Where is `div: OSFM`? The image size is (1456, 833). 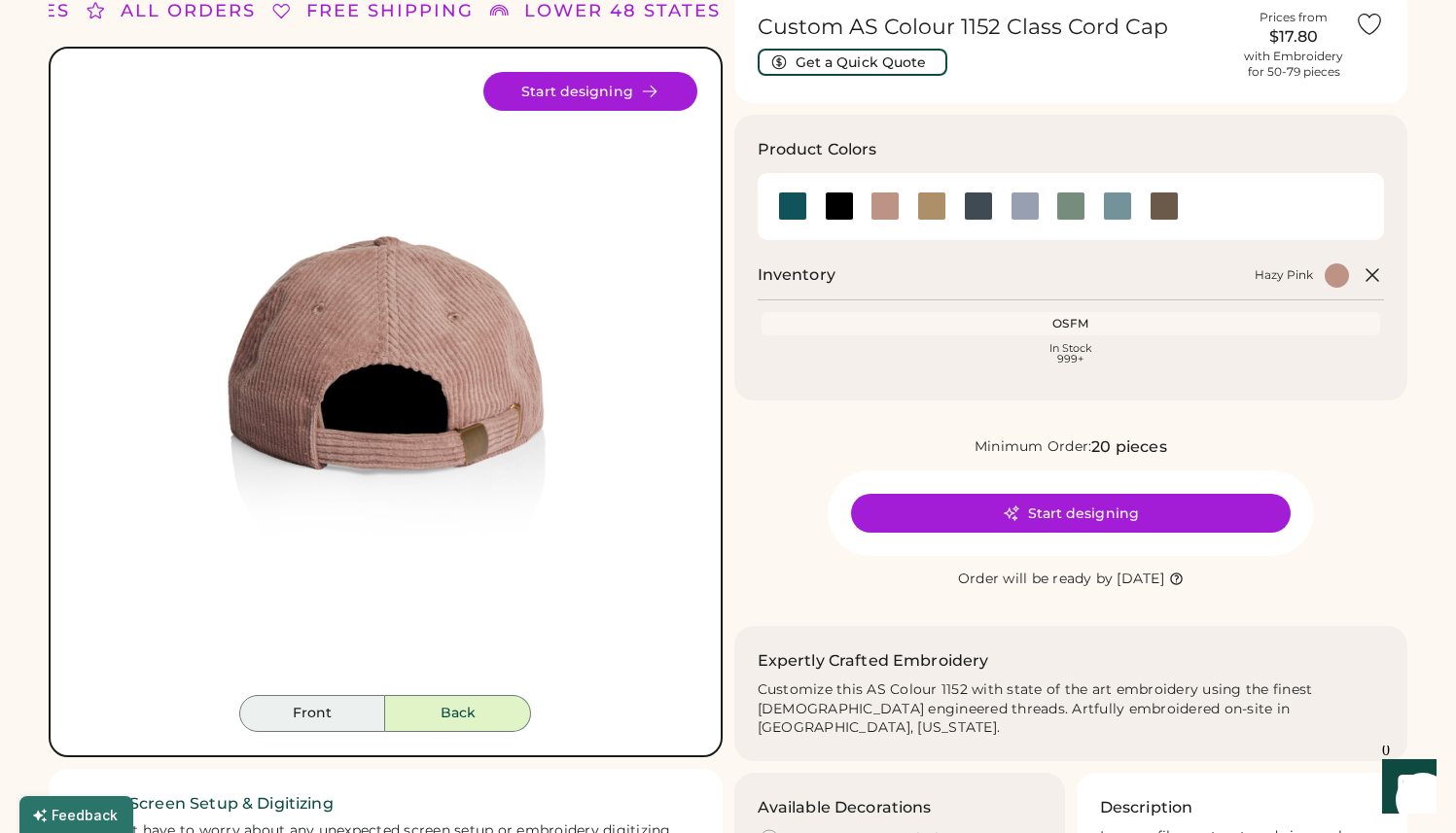
div: OSFM is located at coordinates (1071, 324).